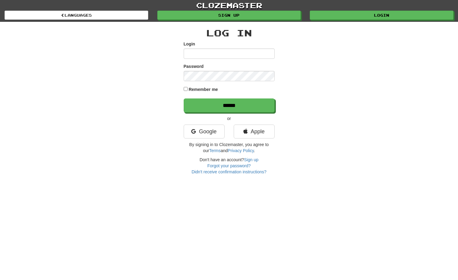 The height and width of the screenshot is (280, 458). What do you see at coordinates (189, 44) in the screenshot?
I see `label: Login` at bounding box center [189, 44].